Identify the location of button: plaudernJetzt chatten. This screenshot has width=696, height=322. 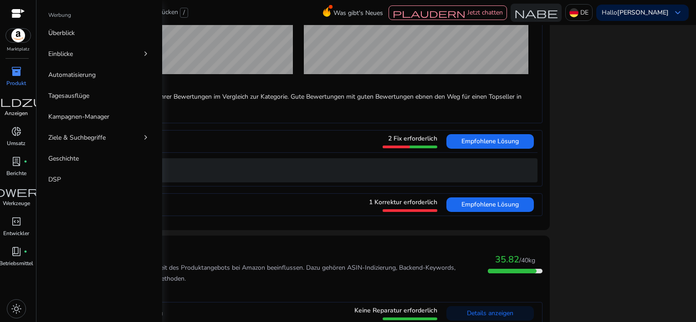
(448, 13).